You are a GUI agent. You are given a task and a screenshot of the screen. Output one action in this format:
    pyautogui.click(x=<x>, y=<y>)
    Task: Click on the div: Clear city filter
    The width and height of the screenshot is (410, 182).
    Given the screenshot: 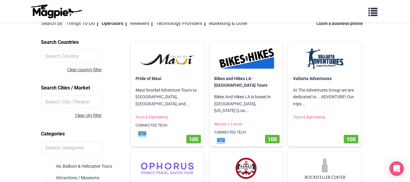 What is the action you would take?
    pyautogui.click(x=71, y=115)
    